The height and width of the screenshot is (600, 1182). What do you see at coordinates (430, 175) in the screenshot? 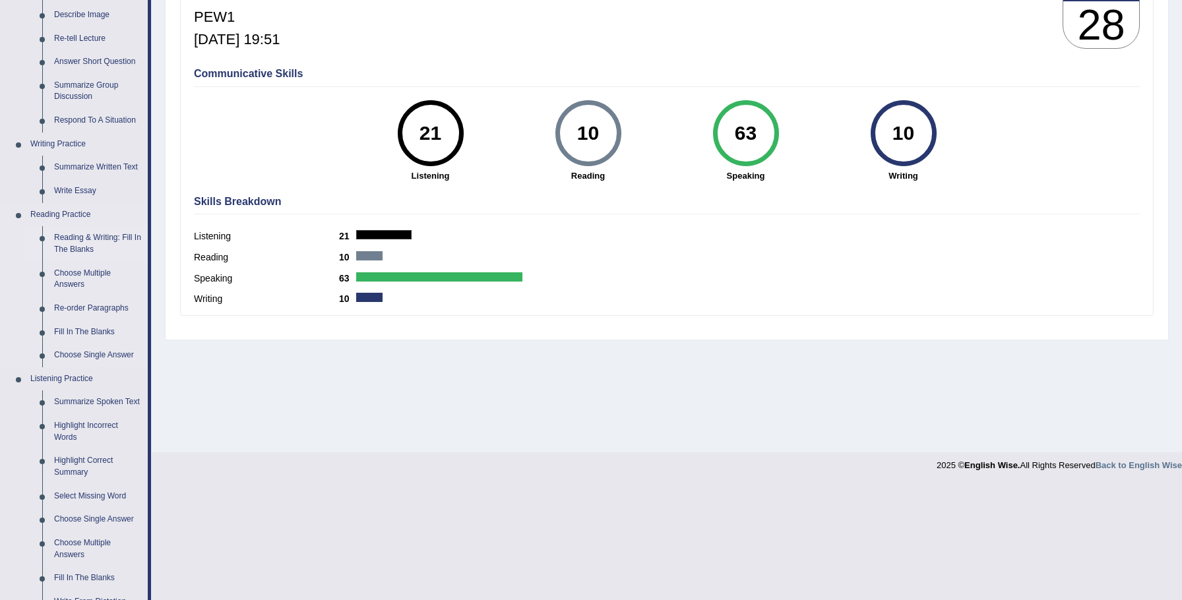
I see `strong: Listening` at bounding box center [430, 175].